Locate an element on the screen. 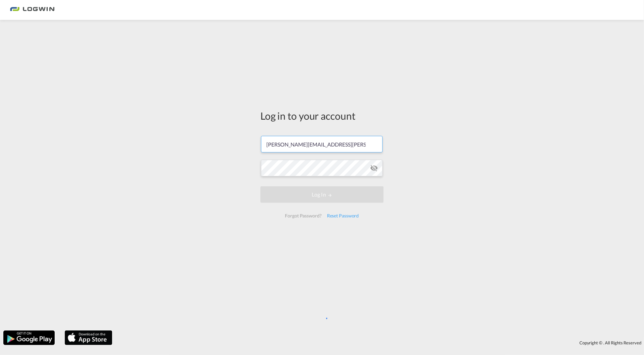  img: google.png is located at coordinates (29, 337).